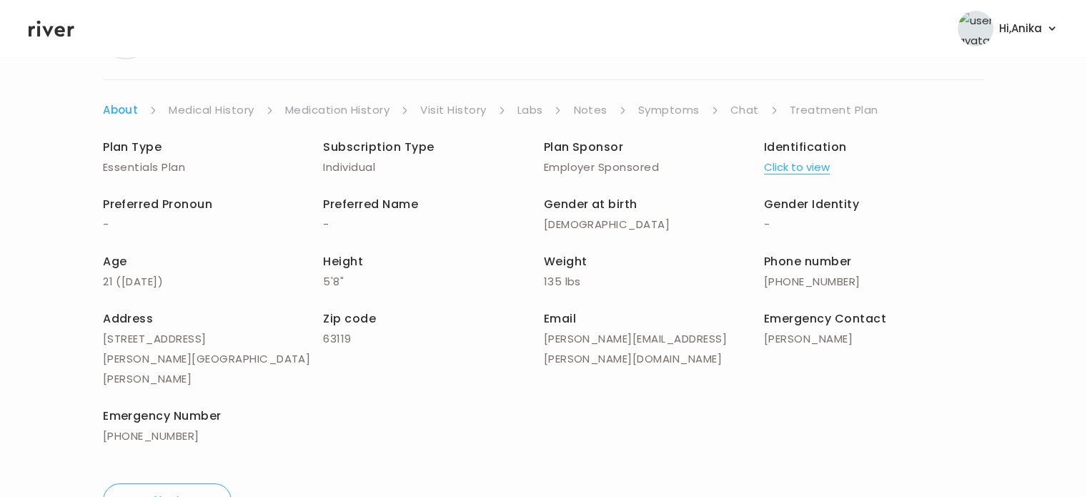 This screenshot has width=1087, height=497. I want to click on span: Gender Identity, so click(811, 204).